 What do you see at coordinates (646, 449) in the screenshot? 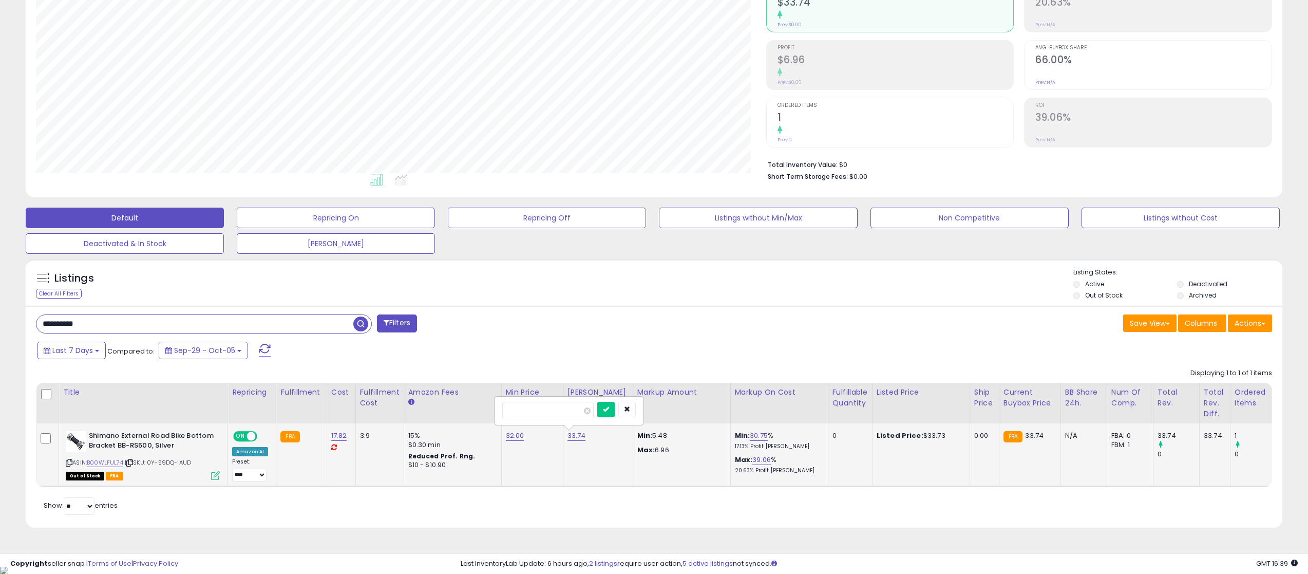
I see `strong: Max:` at bounding box center [646, 449].